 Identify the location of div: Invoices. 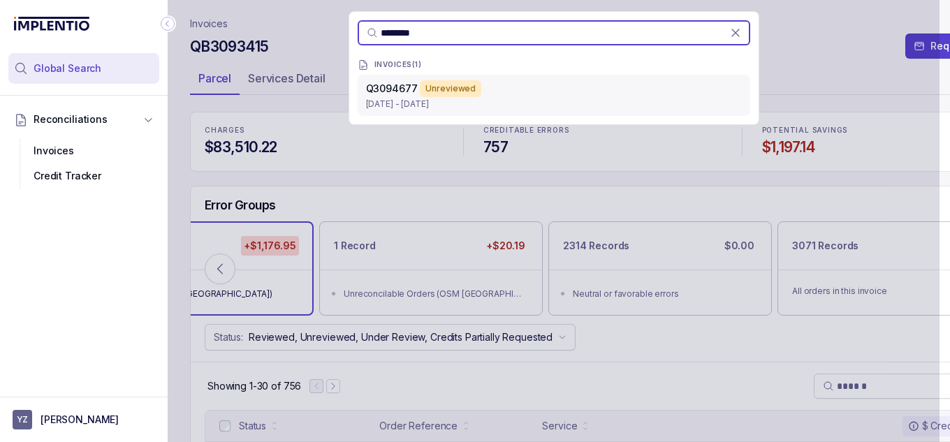
(84, 151).